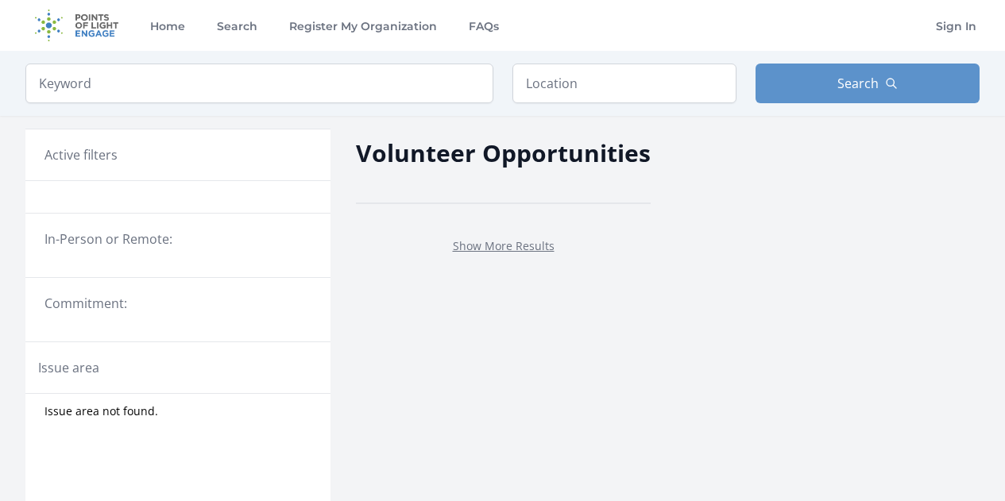 The height and width of the screenshot is (501, 1005). Describe the element at coordinates (868, 83) in the screenshot. I see `button: Search` at that location.